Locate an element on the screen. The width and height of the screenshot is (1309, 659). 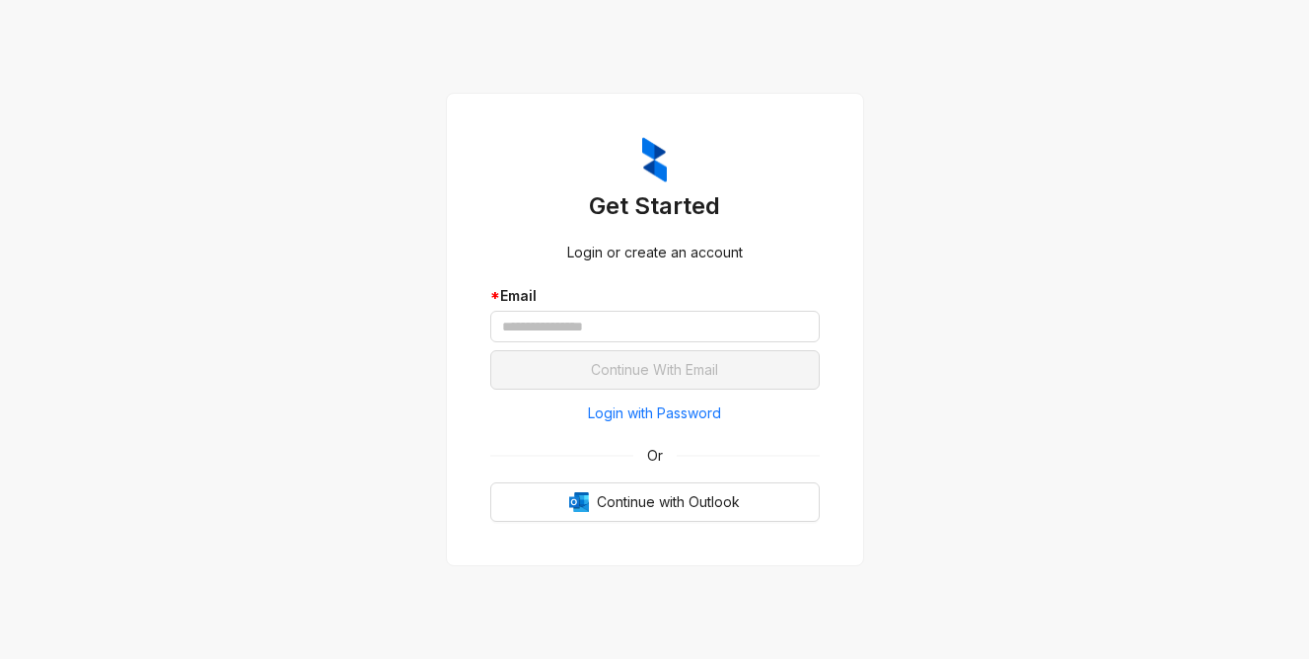
button: Login with Password is located at coordinates (655, 413).